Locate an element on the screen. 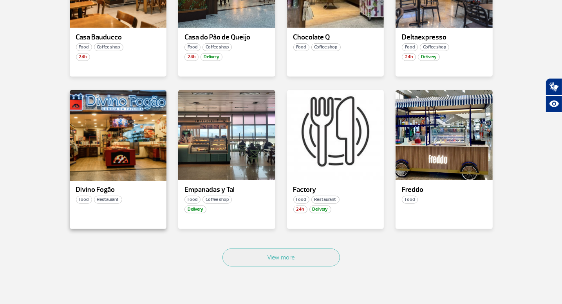 The width and height of the screenshot is (562, 304). p: Divino Fogão is located at coordinates (118, 190).